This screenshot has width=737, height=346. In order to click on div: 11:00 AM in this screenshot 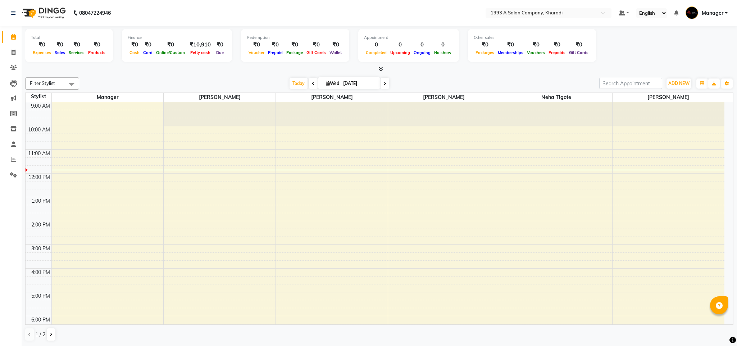, I will do `click(39, 153)`.